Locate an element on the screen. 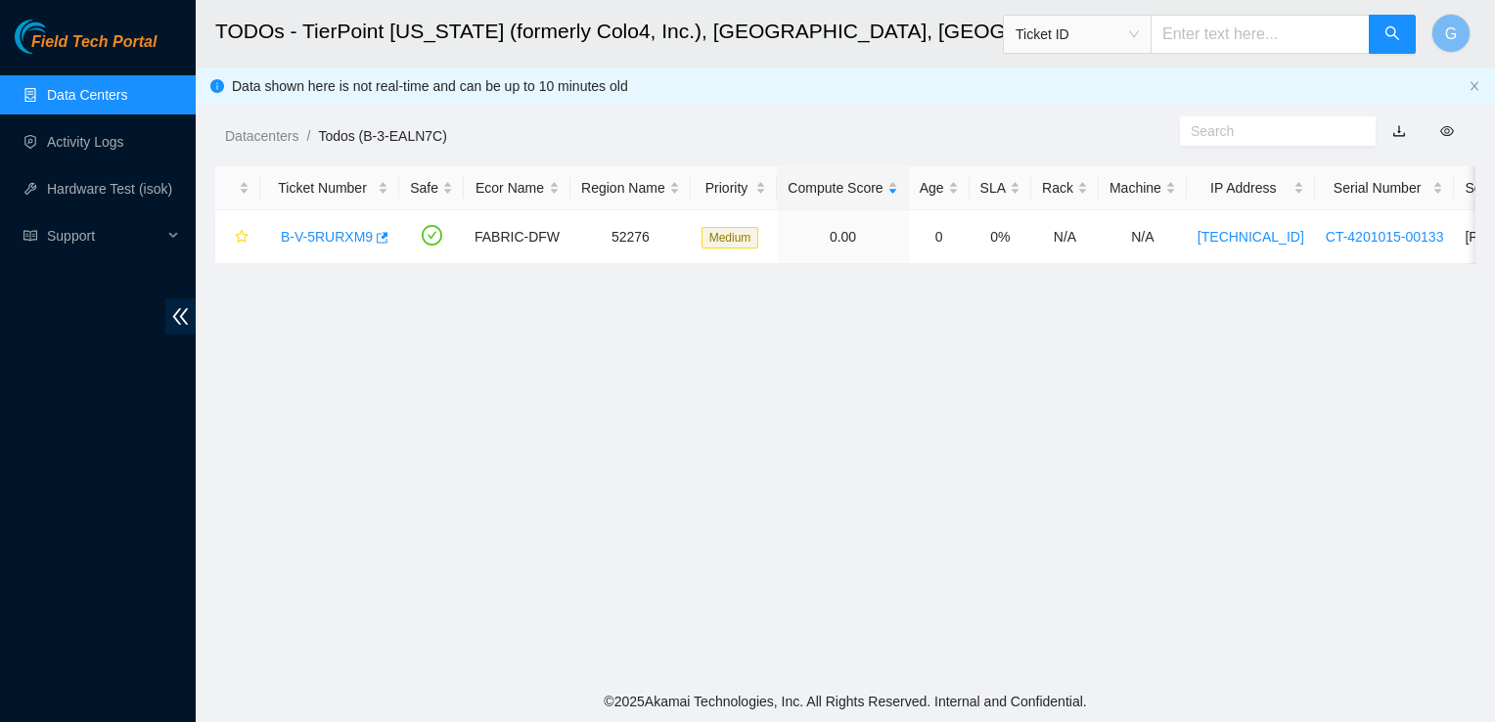 This screenshot has width=1495, height=722. a: download is located at coordinates (1399, 131).